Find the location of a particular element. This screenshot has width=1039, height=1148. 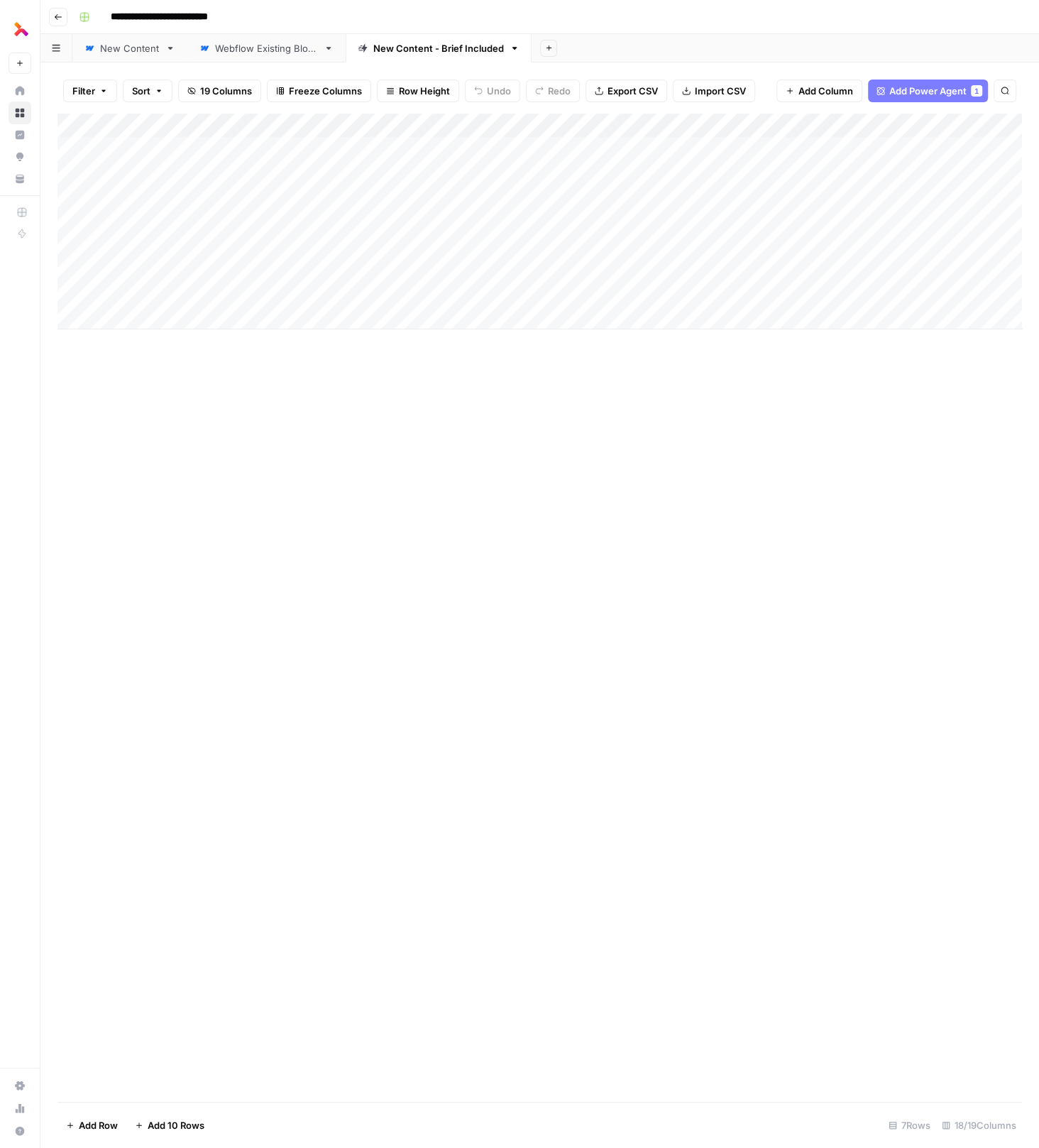

span: Sort is located at coordinates (141, 91).